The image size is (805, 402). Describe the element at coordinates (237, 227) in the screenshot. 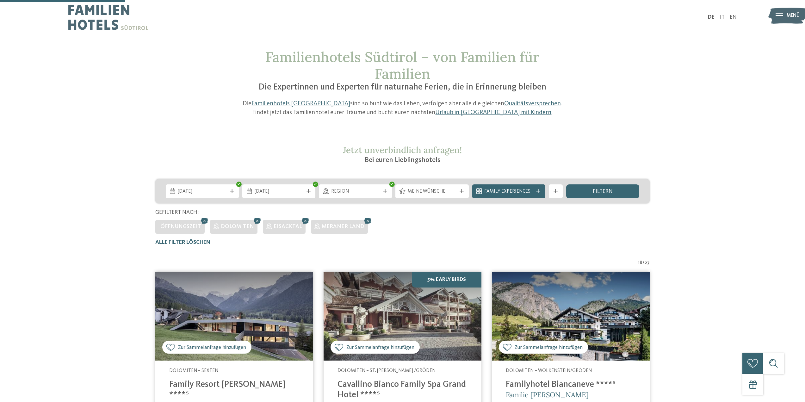

I see `span: Dolomiten` at that location.